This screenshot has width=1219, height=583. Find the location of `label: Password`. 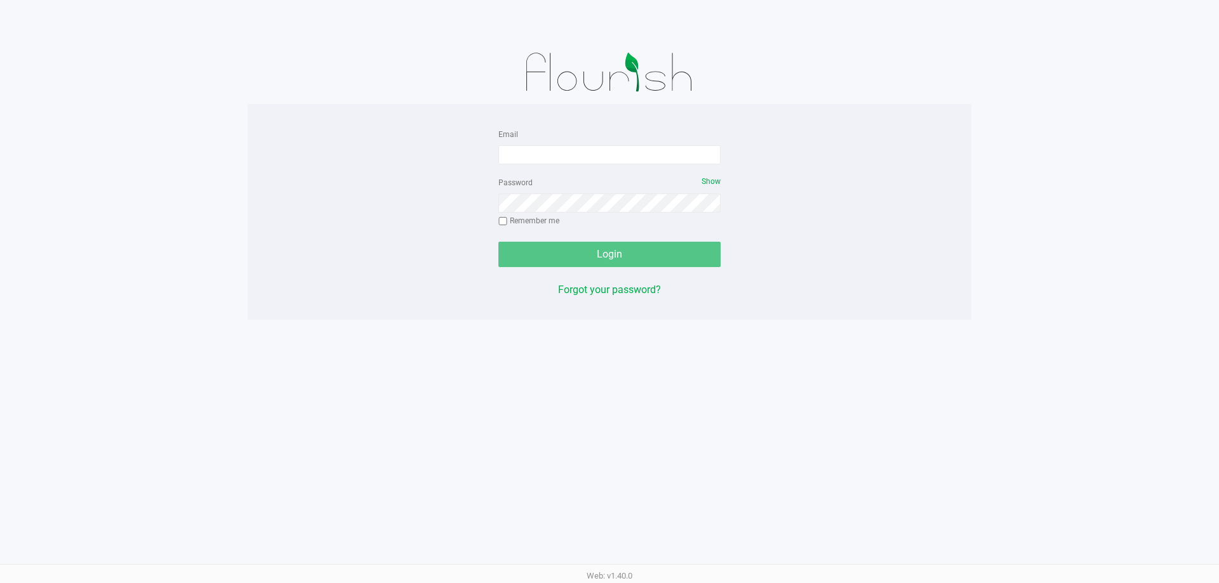

label: Password is located at coordinates (516, 183).